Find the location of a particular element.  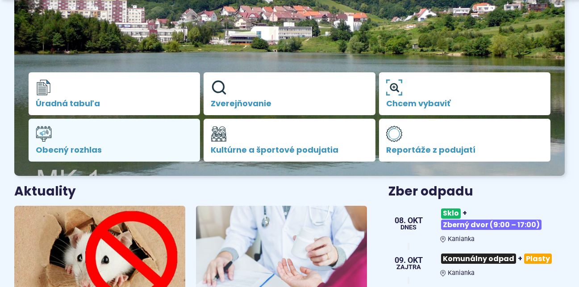

span: Zverejňovanie is located at coordinates (289, 104).